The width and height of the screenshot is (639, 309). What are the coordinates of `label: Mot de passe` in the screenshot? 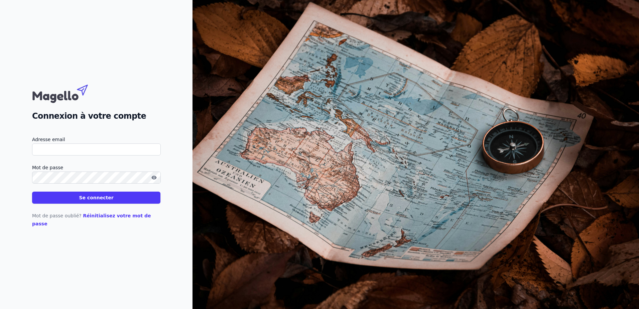 It's located at (96, 167).